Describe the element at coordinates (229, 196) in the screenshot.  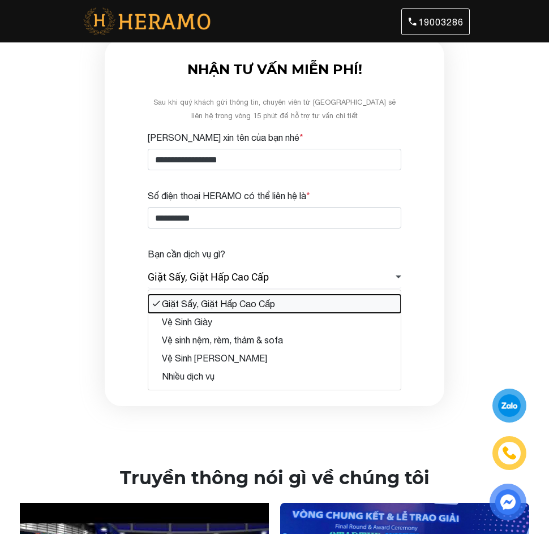
I see `label: Số điện thoại HERAMO có thể liên hệ là` at that location.